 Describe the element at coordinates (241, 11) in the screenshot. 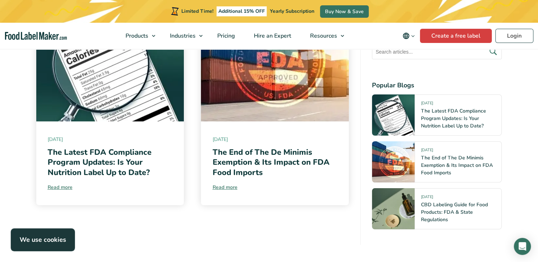

I see `span: Additional 15% OFF` at that location.